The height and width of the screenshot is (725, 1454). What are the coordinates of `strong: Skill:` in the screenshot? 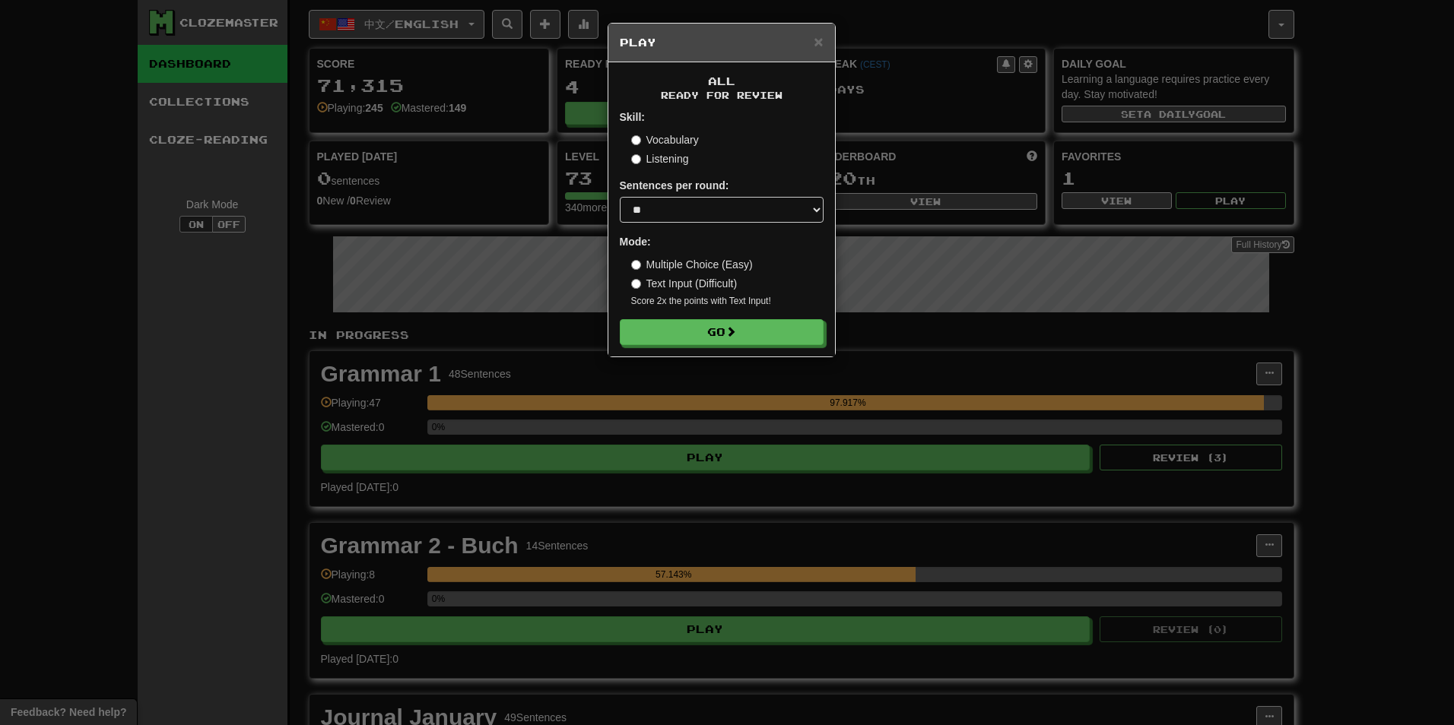 It's located at (632, 117).